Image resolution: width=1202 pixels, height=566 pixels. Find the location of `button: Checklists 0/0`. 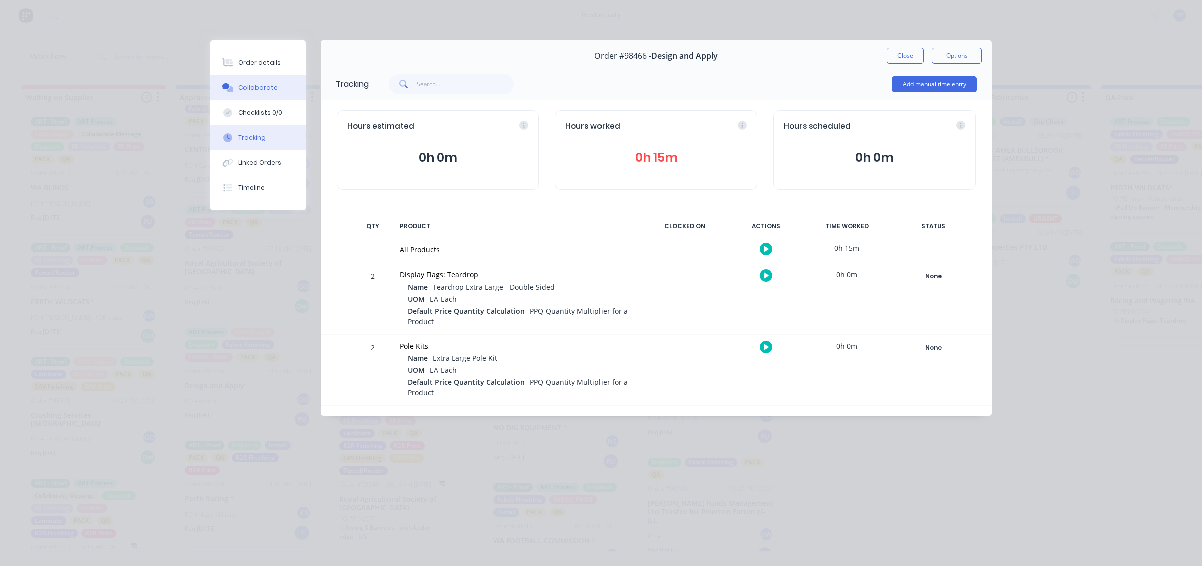

button: Checklists 0/0 is located at coordinates (258, 113).